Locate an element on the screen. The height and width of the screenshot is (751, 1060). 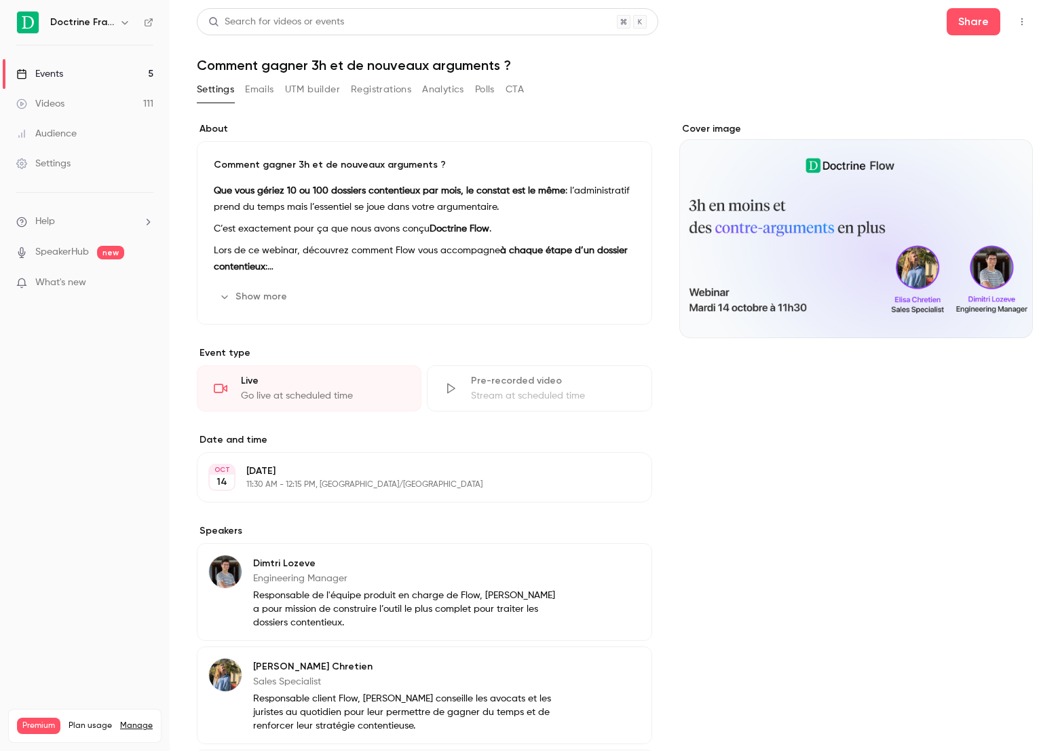
button: UTM builder is located at coordinates (312, 90).